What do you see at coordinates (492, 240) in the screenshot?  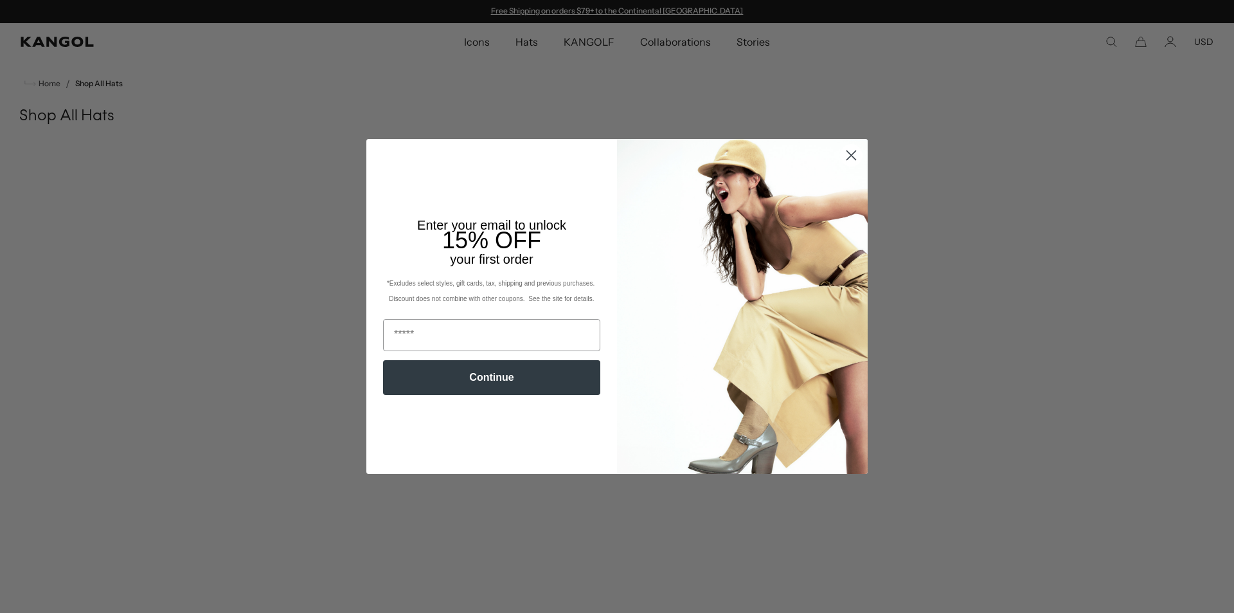 I see `span: 15% OFF` at bounding box center [492, 240].